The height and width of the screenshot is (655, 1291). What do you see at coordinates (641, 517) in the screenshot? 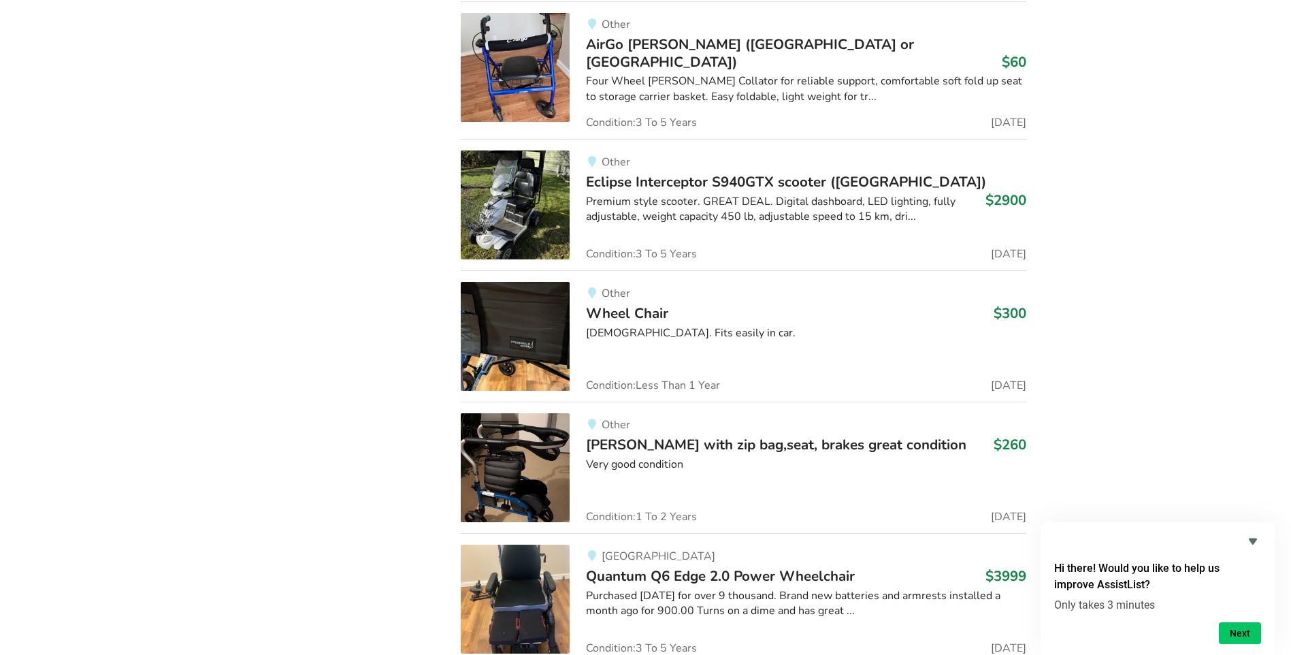
I see `span: Condition: 1 To 2 Years` at bounding box center [641, 517].